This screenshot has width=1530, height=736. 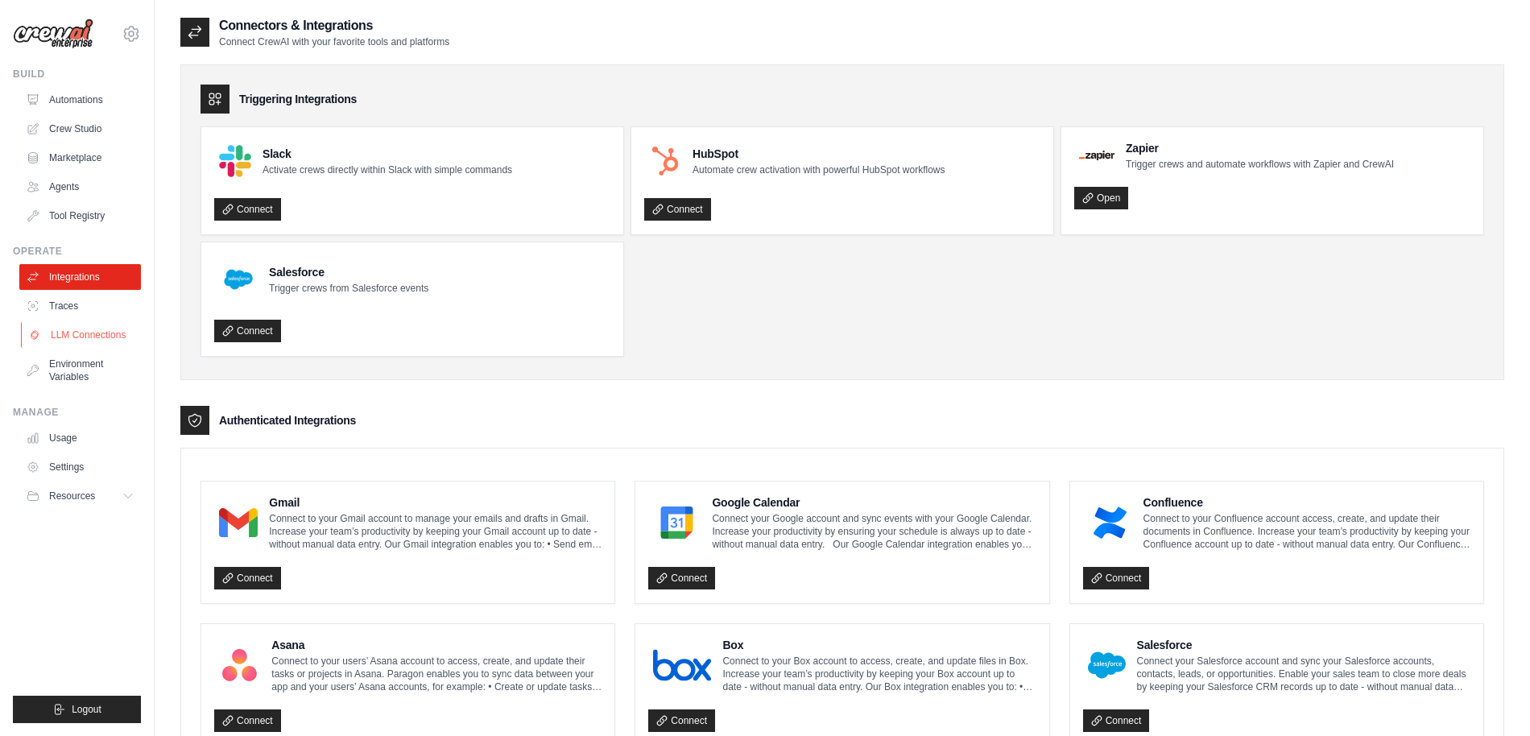 I want to click on h2: Connectors & Integrations, so click(x=334, y=26).